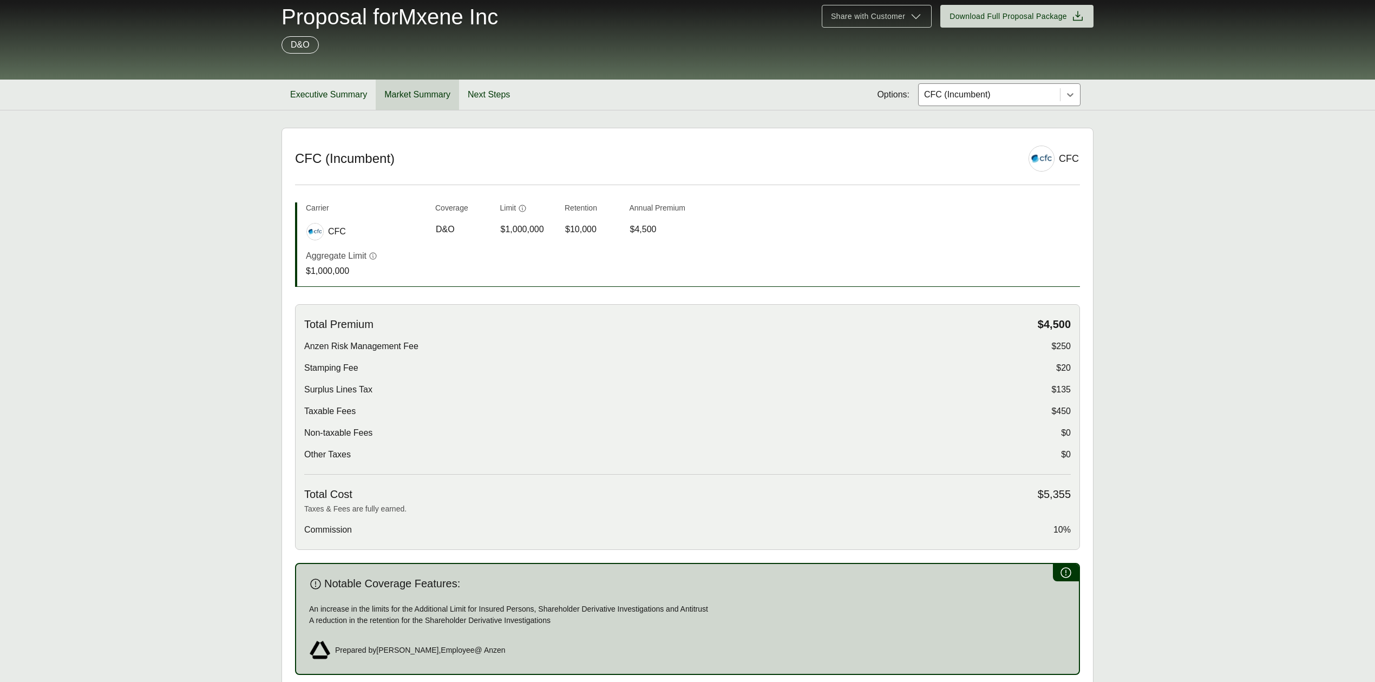 The height and width of the screenshot is (682, 1375). I want to click on th: Carrier, so click(366, 210).